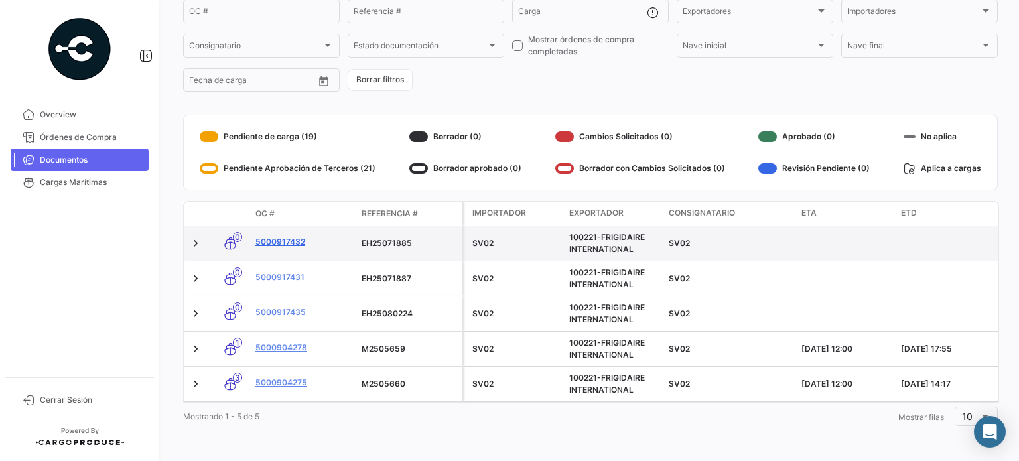 The height and width of the screenshot is (461, 1019). Describe the element at coordinates (809, 213) in the screenshot. I see `span: ETA` at that location.